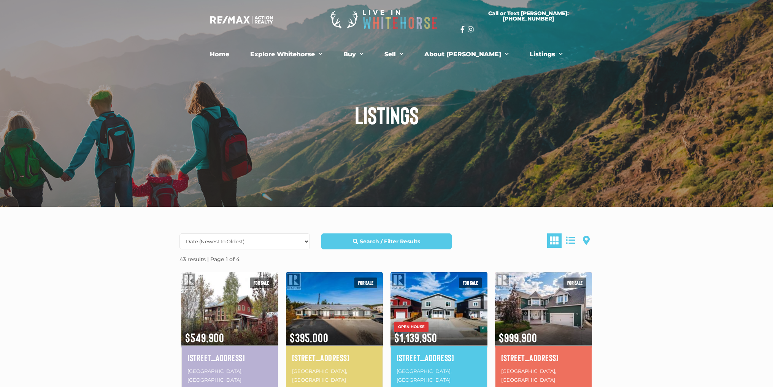  I want to click on strong: Search / Filter Results, so click(390, 241).